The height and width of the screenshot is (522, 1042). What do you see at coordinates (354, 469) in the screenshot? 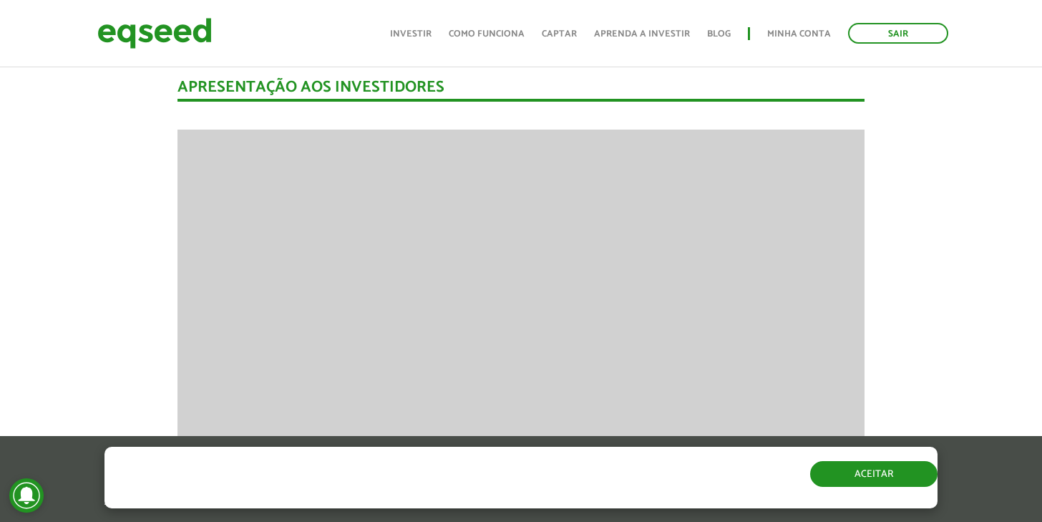
I see `h5: O site da EqSeed utiliza cookies para melhorar sua navegação.` at bounding box center [354, 469].